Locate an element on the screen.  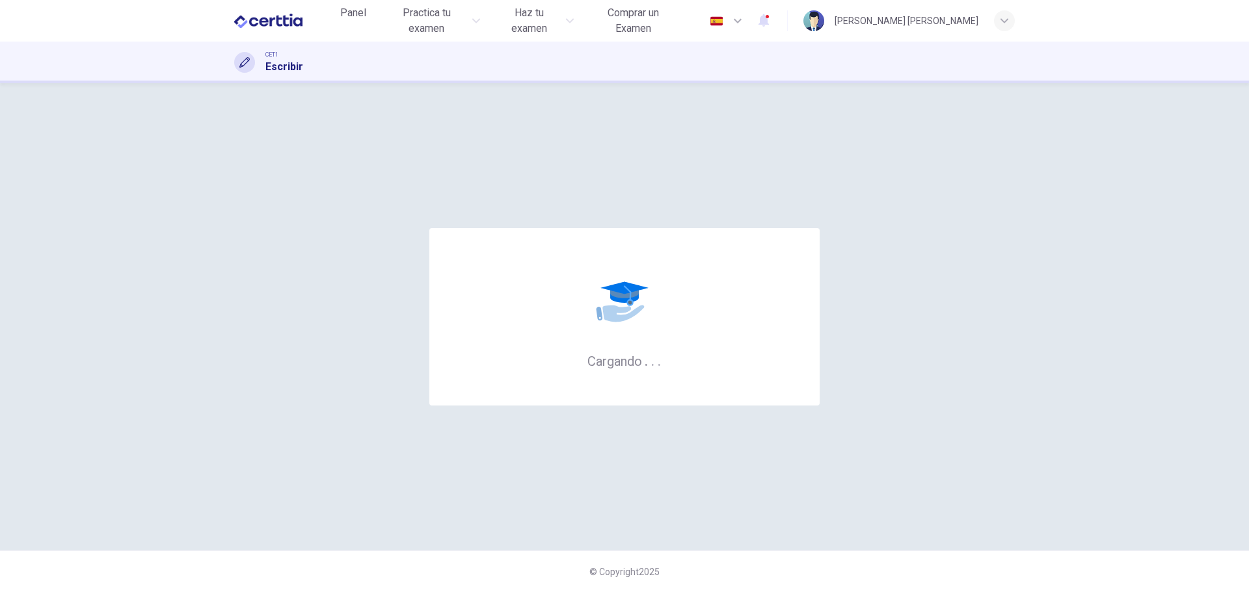
button: Panel is located at coordinates (353, 13).